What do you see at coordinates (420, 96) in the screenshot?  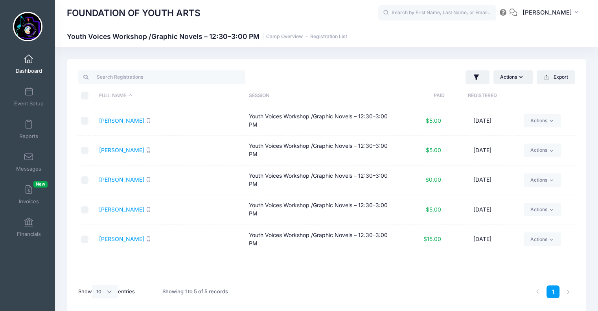 I see `th: Paid: activate to sort column ascending` at bounding box center [420, 96].